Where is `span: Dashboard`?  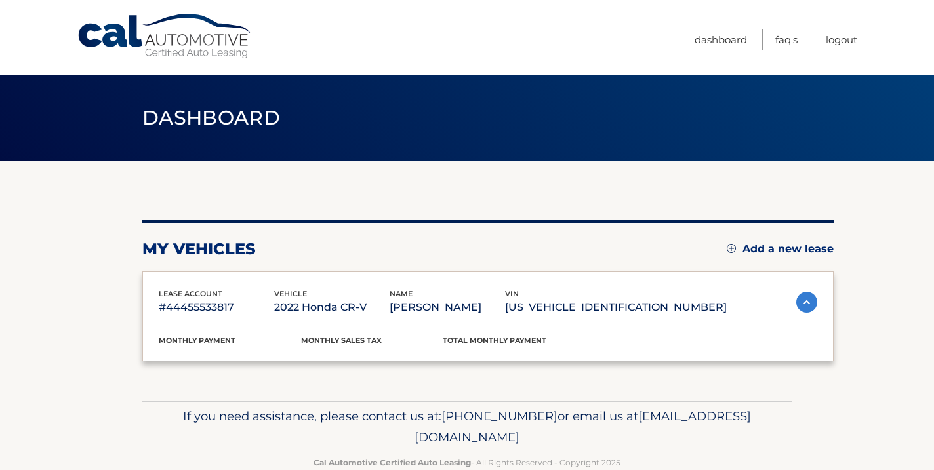
span: Dashboard is located at coordinates (211, 117).